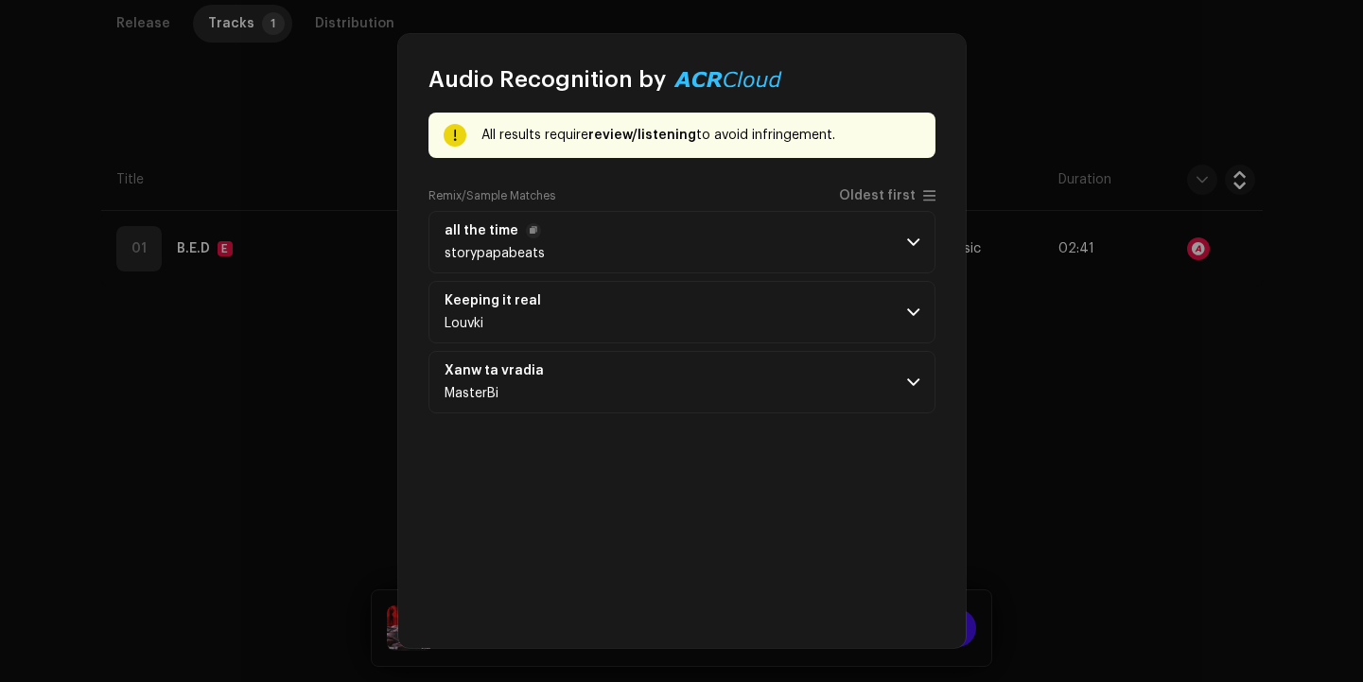  Describe the element at coordinates (682, 312) in the screenshot. I see `p-accordion-header: Keeping it realLouvki` at that location.